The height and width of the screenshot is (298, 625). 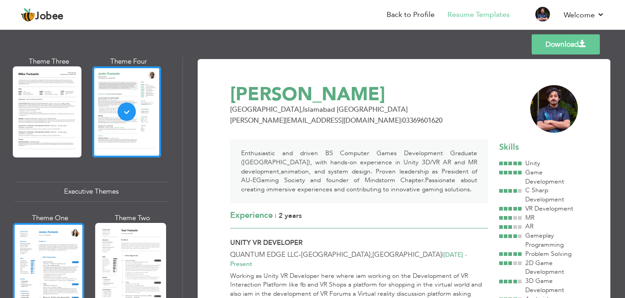 I want to click on span: Experience, so click(x=251, y=215).